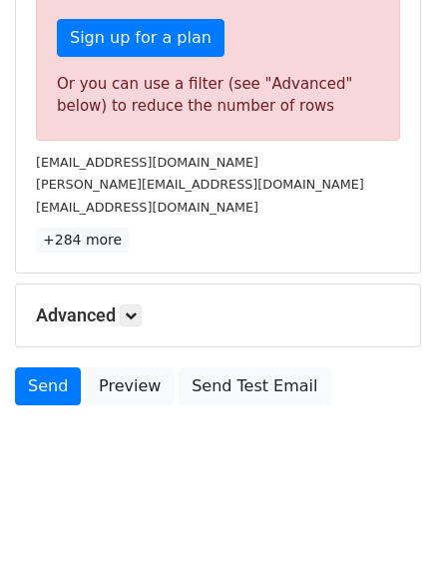 The width and height of the screenshot is (436, 575). Describe the element at coordinates (218, 315) in the screenshot. I see `h5: Advanced` at that location.